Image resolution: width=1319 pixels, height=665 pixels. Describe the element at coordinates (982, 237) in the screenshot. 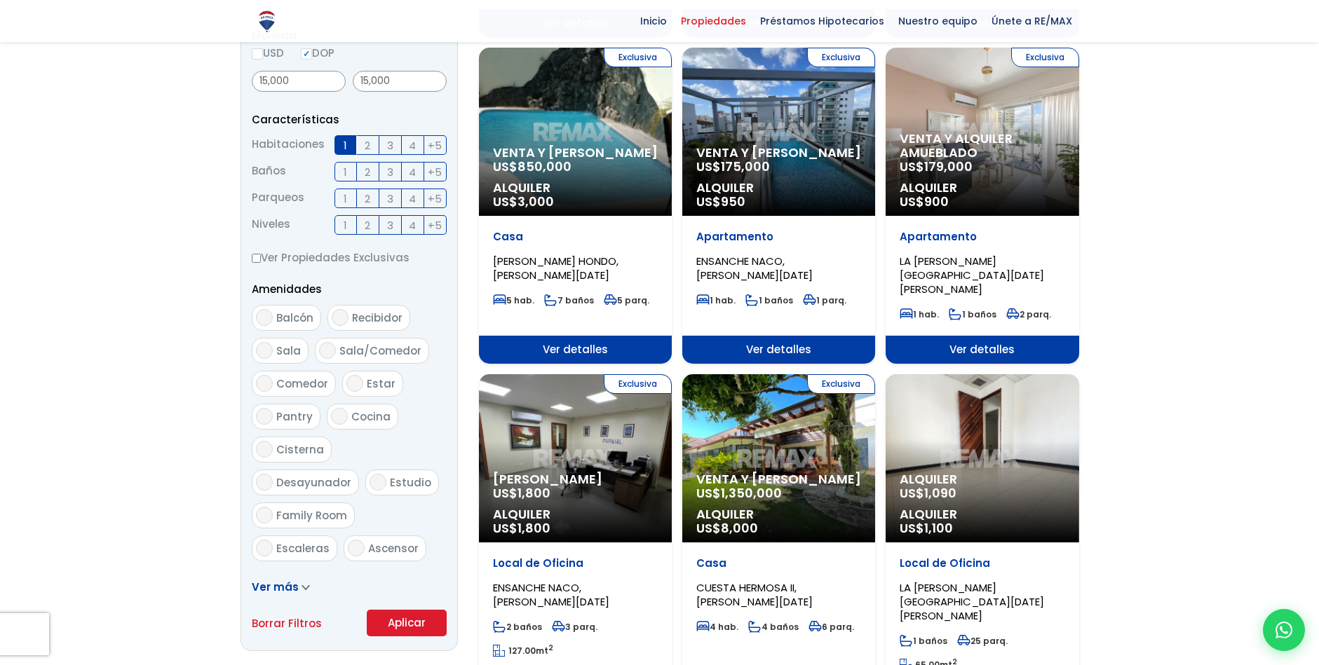

I see `p: Apartamento` at that location.